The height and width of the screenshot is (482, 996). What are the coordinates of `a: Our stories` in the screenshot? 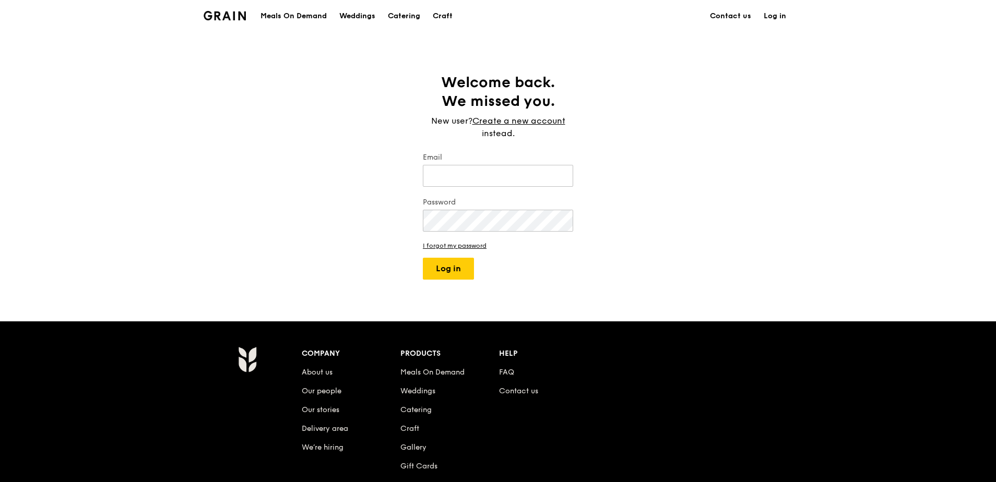 It's located at (321, 410).